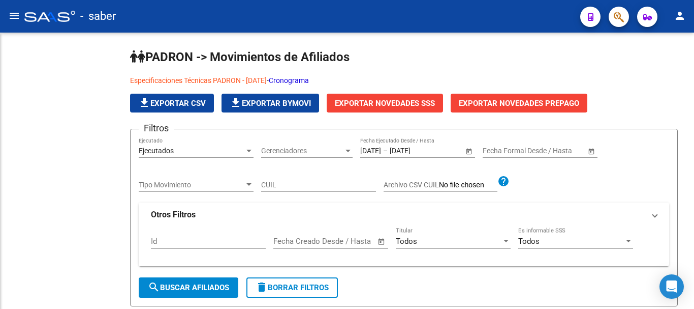 The height and width of the screenshot is (309, 694). I want to click on mat-expansion-panel-header: Otros Filtros, so click(404, 215).